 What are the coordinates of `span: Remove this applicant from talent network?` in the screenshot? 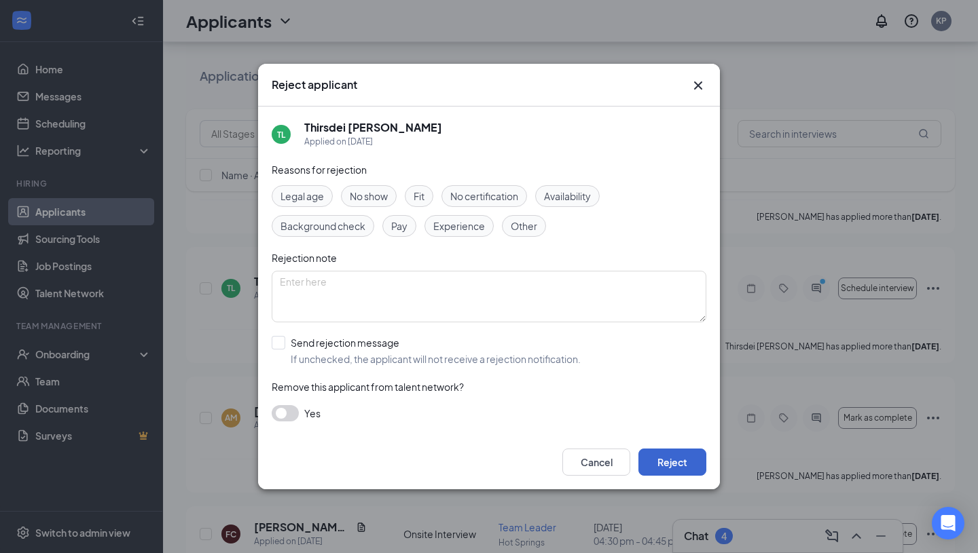 It's located at (367, 387).